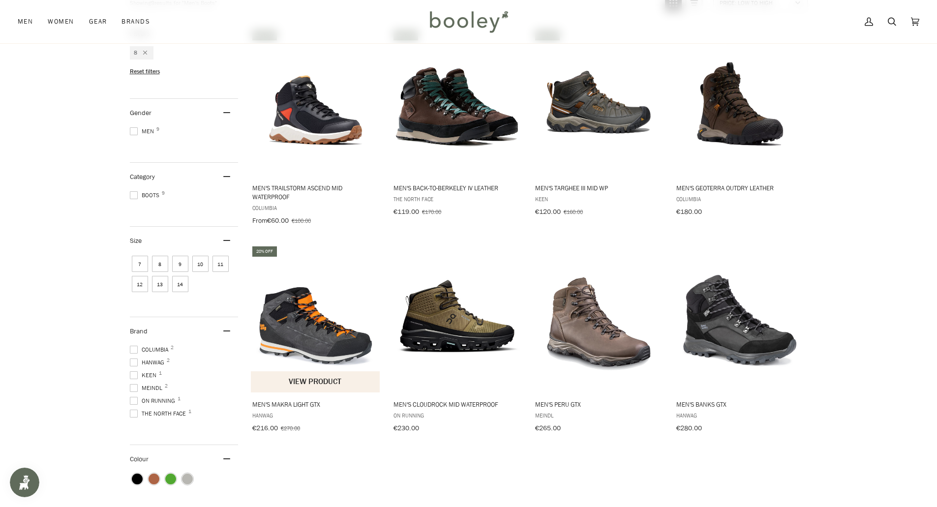 This screenshot has height=507, width=937. Describe the element at coordinates (290, 428) in the screenshot. I see `span: €270.00` at that location.